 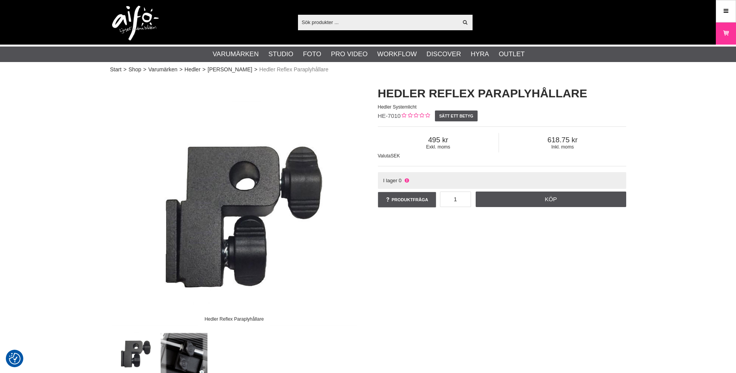 I want to click on a: Studio, so click(x=281, y=54).